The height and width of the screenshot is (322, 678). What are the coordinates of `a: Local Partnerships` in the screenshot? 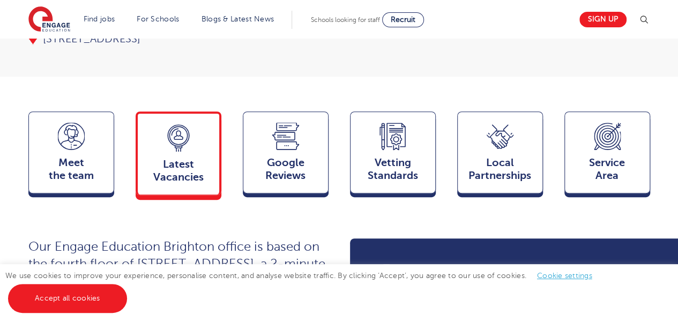 It's located at (500, 155).